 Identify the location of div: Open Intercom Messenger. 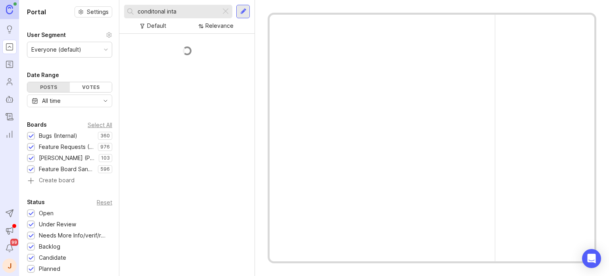
(592, 258).